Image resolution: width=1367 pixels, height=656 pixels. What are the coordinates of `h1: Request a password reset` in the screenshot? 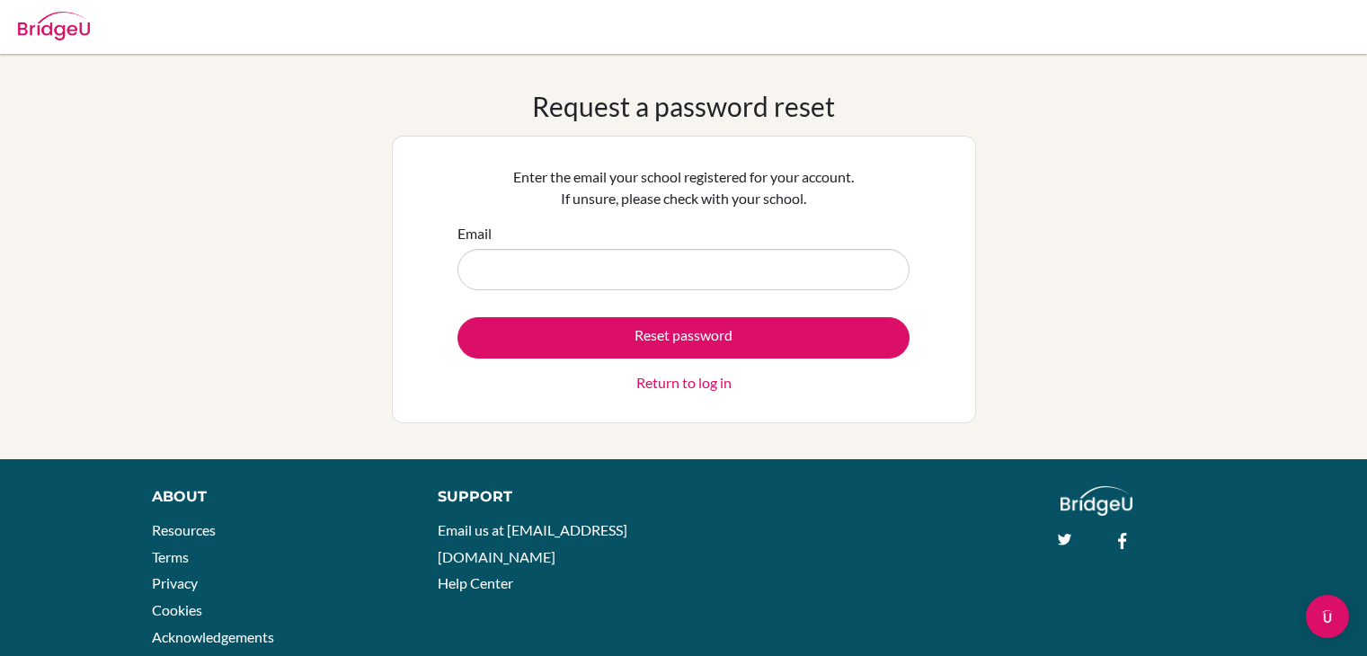 It's located at (683, 106).